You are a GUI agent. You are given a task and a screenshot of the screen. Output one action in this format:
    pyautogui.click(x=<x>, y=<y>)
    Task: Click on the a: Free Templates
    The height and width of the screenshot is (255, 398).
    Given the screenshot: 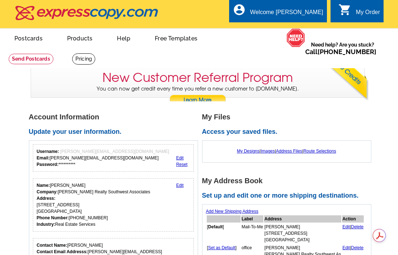 What is the action you would take?
    pyautogui.click(x=176, y=38)
    